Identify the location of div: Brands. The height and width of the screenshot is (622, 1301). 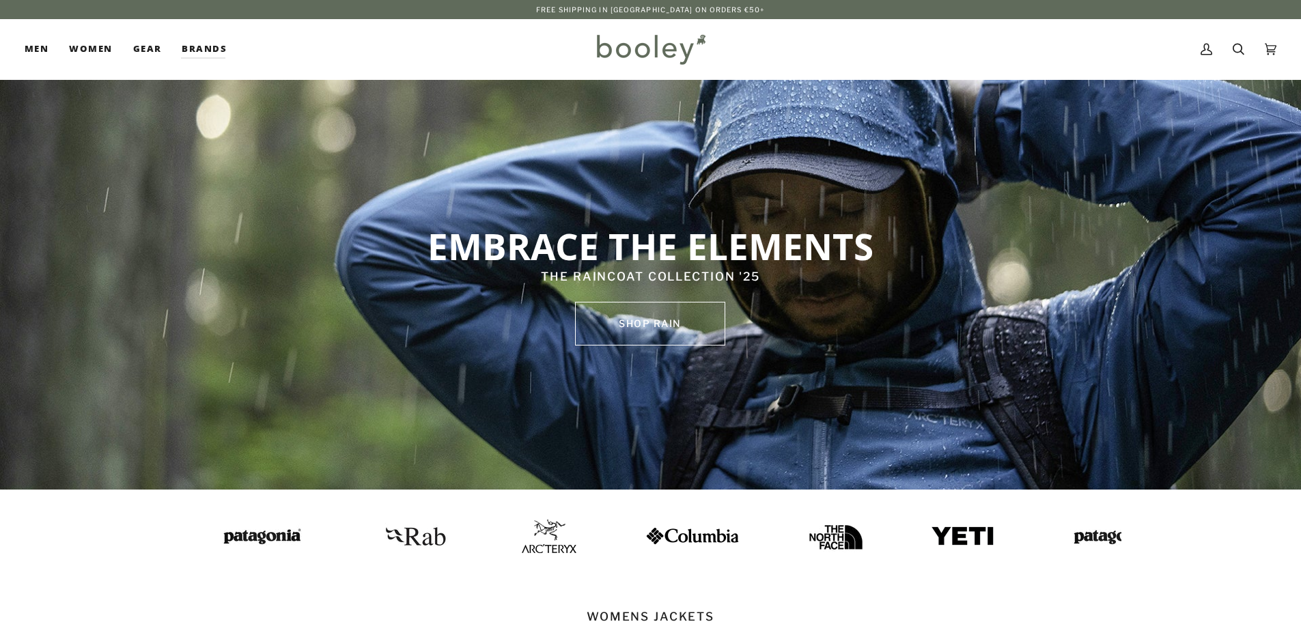
(204, 49).